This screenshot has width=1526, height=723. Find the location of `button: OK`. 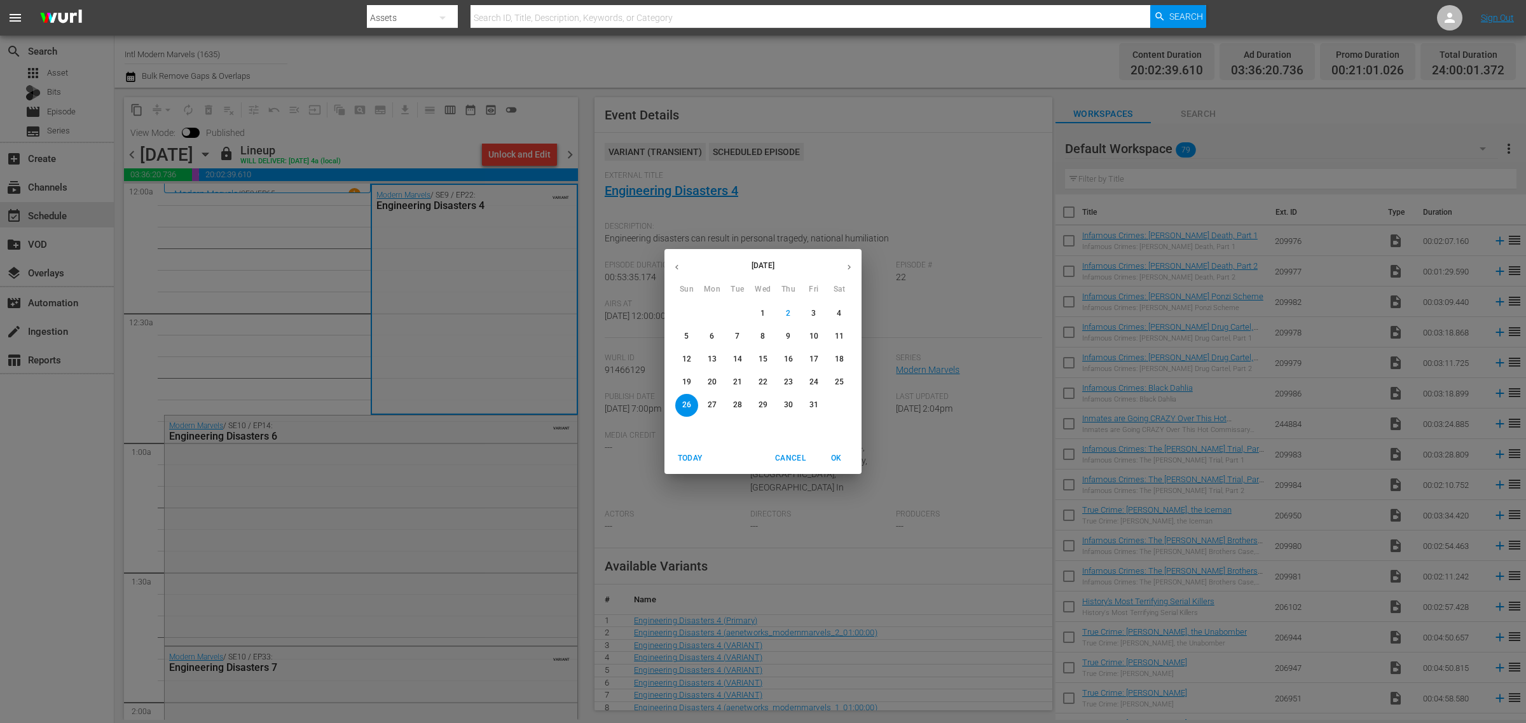

button: OK is located at coordinates (836, 458).